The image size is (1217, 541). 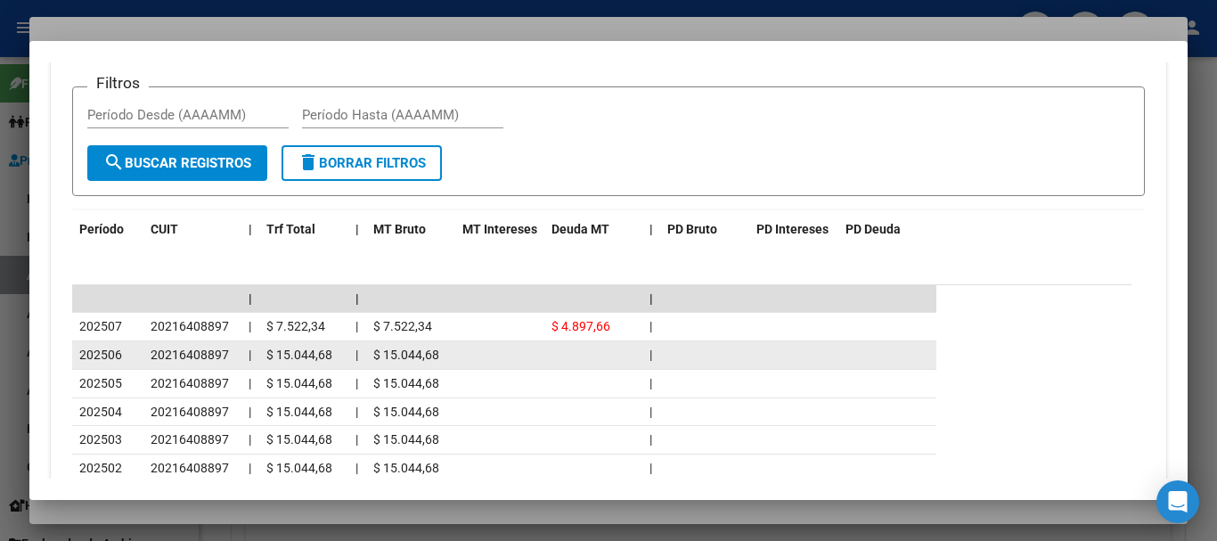 What do you see at coordinates (118, 83) in the screenshot?
I see `h3: Filtros` at bounding box center [118, 83].